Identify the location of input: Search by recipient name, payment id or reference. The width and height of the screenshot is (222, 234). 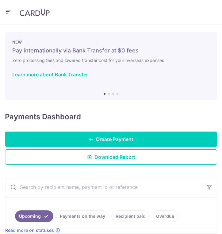
(104, 187).